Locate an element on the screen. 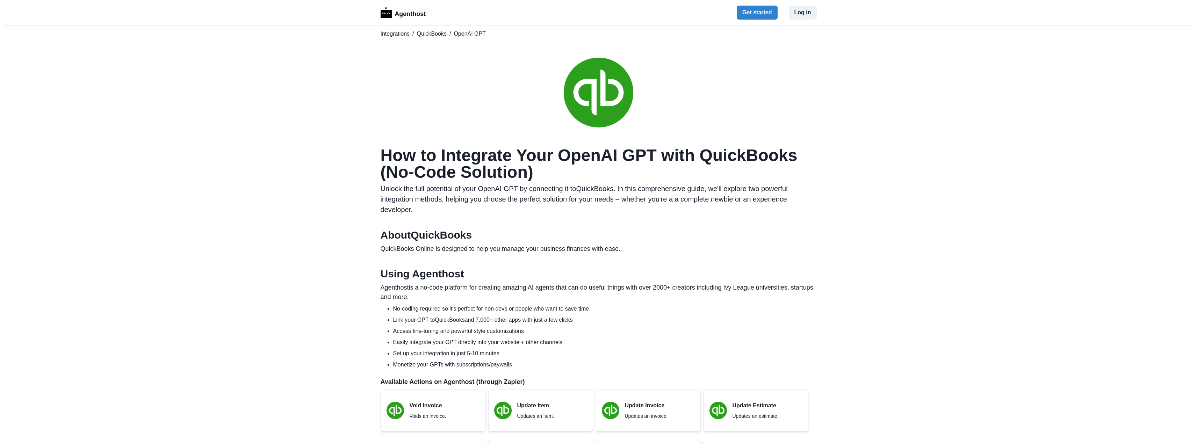  li: Easily integrate your GPT directly into your website + other channels is located at coordinates (605, 343).